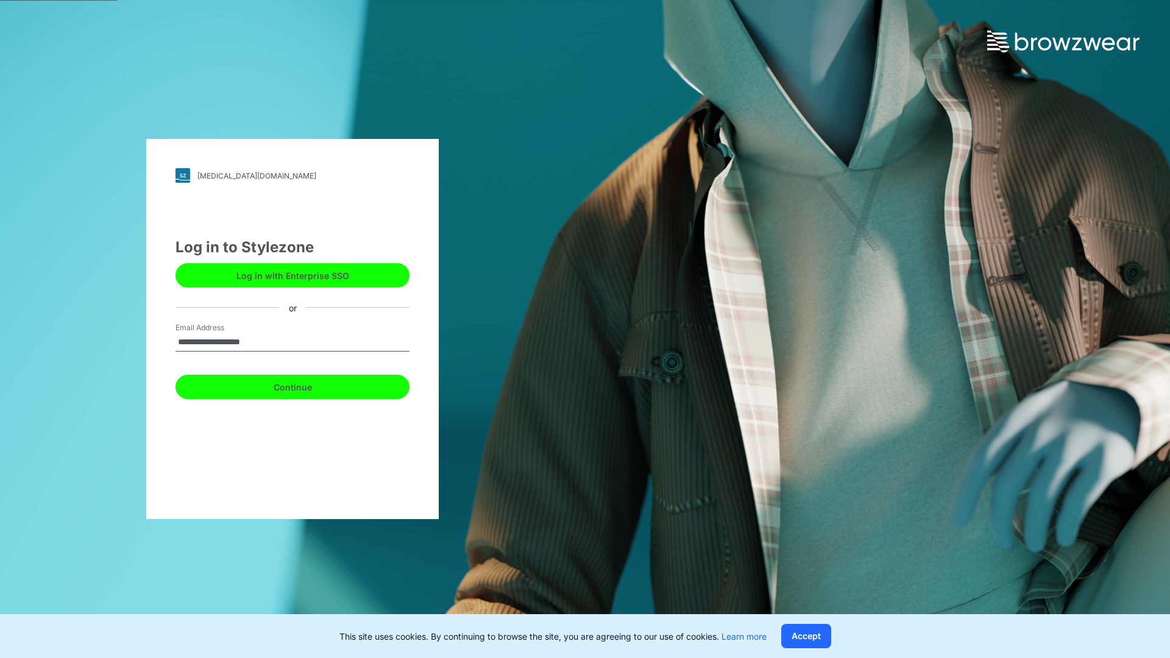 This screenshot has height=658, width=1170. What do you see at coordinates (292, 307) in the screenshot?
I see `div: or` at bounding box center [292, 307].